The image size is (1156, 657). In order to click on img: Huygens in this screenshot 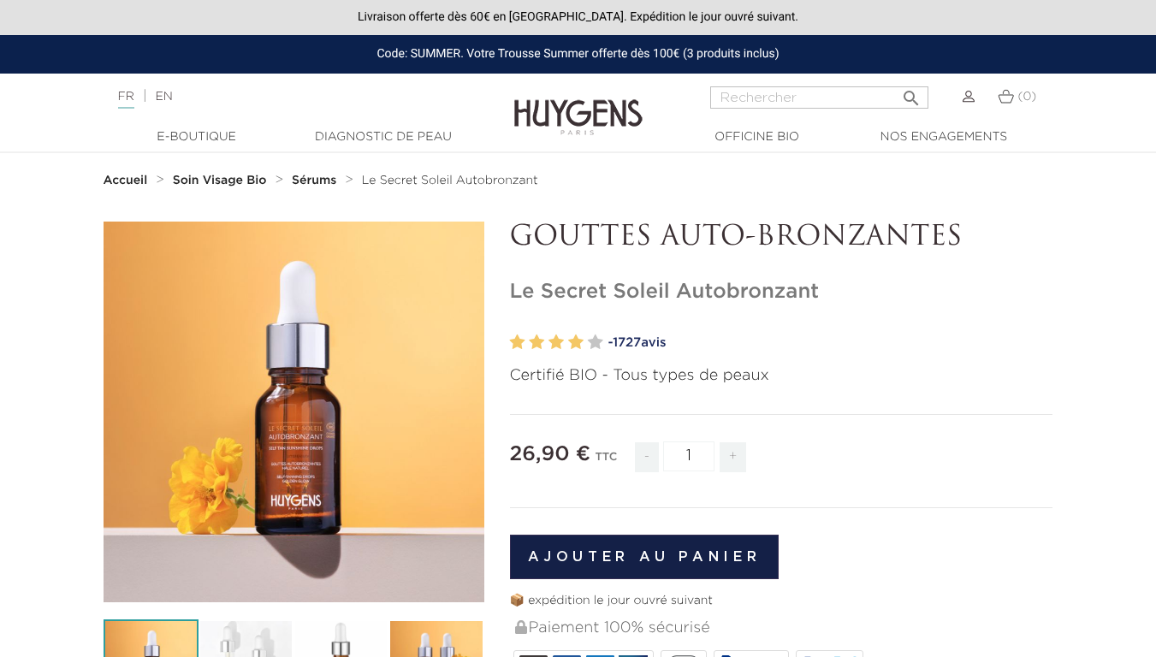, I will do `click(578, 104)`.